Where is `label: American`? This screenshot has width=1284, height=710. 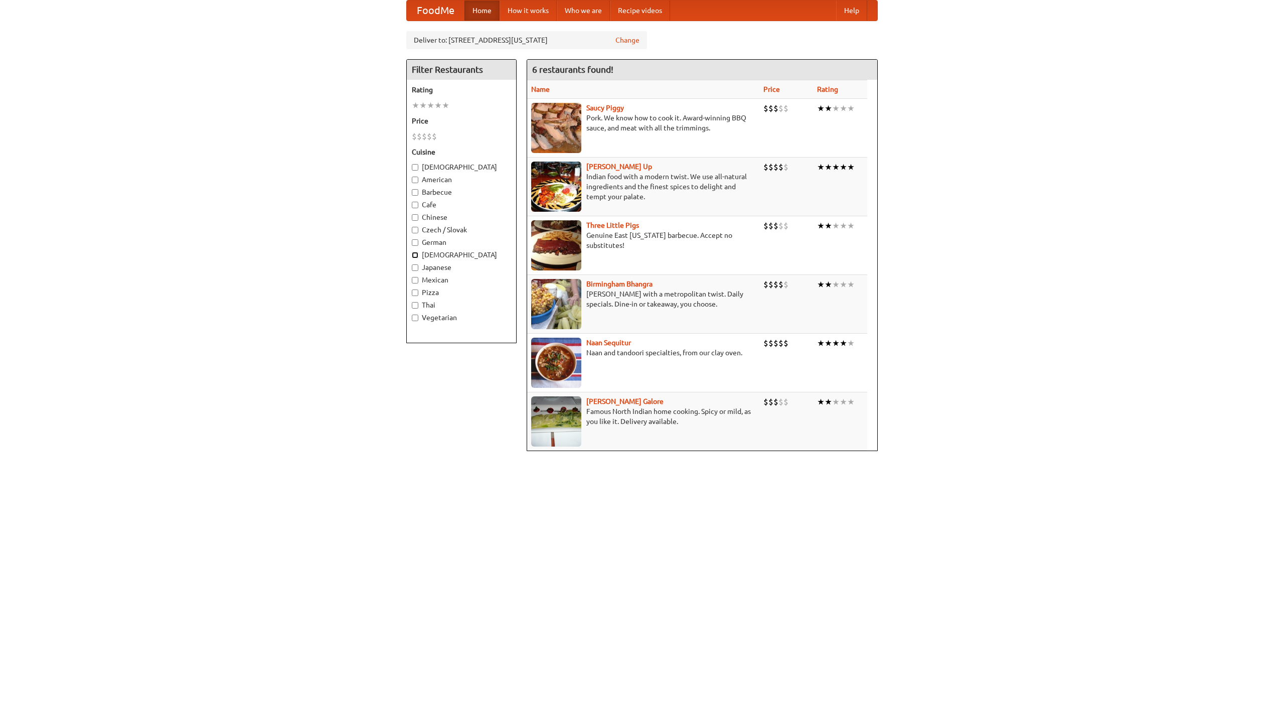
label: American is located at coordinates (462, 180).